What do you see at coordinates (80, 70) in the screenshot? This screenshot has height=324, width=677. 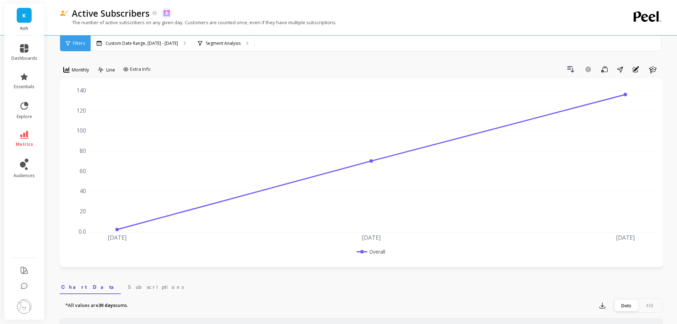 I see `span: Monthly` at bounding box center [80, 70].